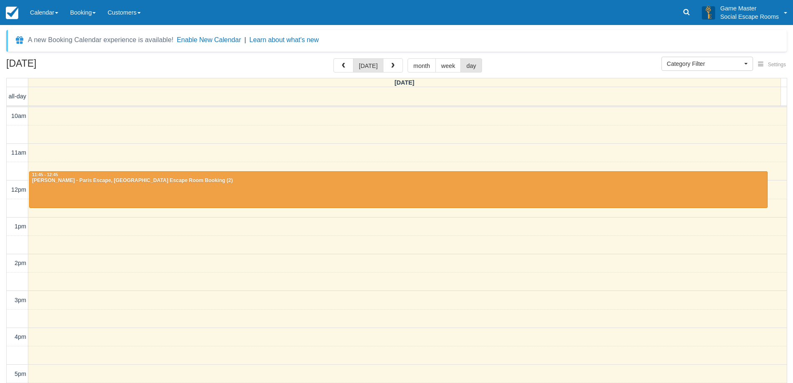  Describe the element at coordinates (101, 40) in the screenshot. I see `div: A new Booking Calendar experience is available!` at that location.